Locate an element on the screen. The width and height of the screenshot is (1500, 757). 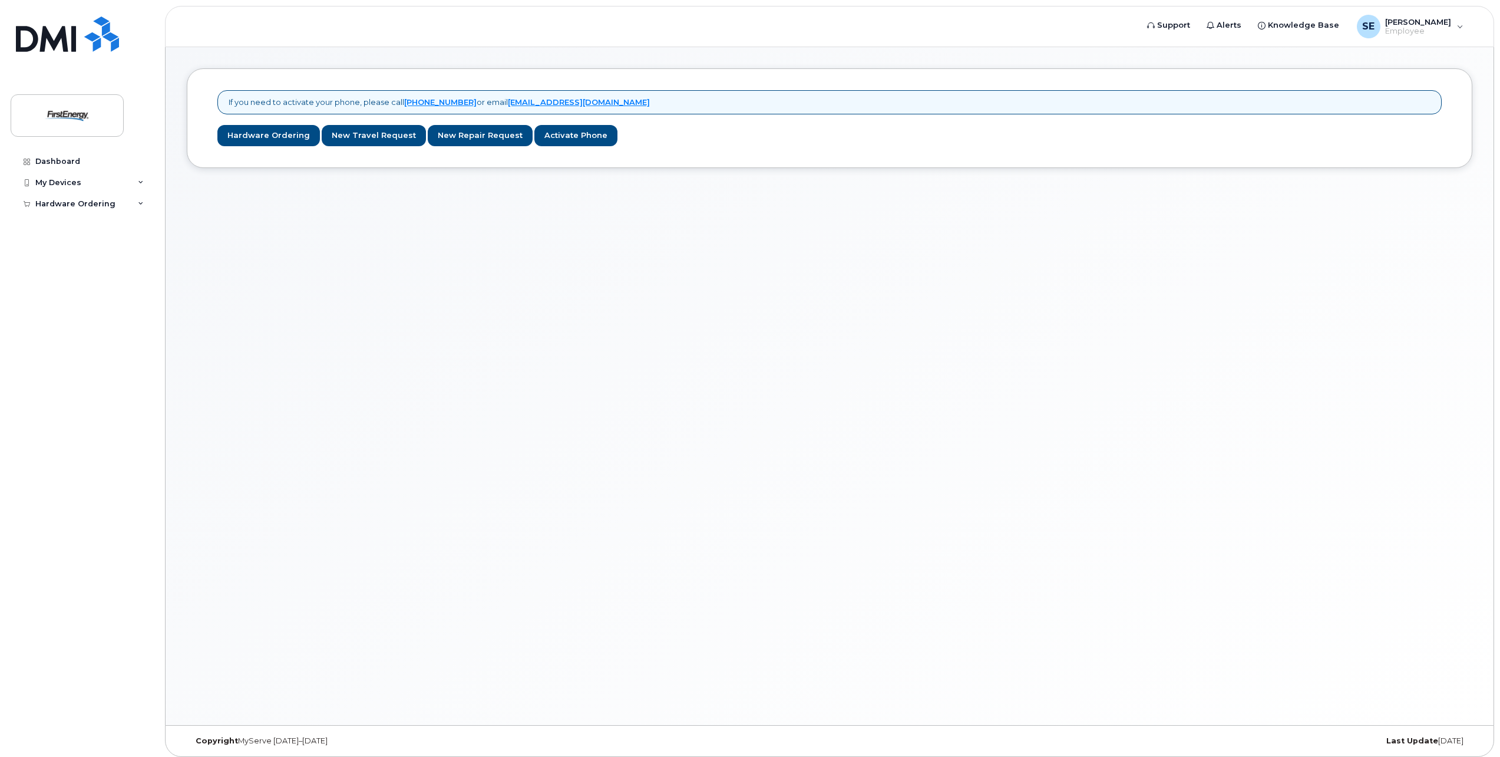
p: If you need to activate your phone, please call or email is located at coordinates (439, 102).